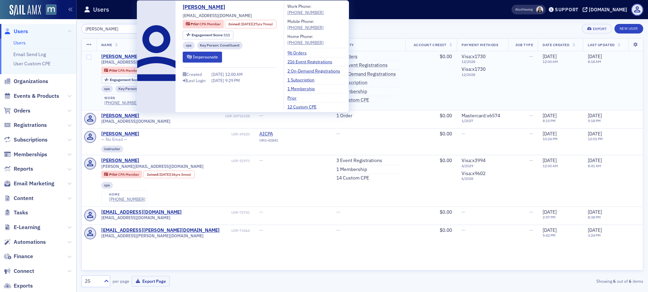 Image resolution: width=648 pixels, height=292 pixels. Describe the element at coordinates (549, 235) in the screenshot. I see `time: 5:42 PM` at that location.